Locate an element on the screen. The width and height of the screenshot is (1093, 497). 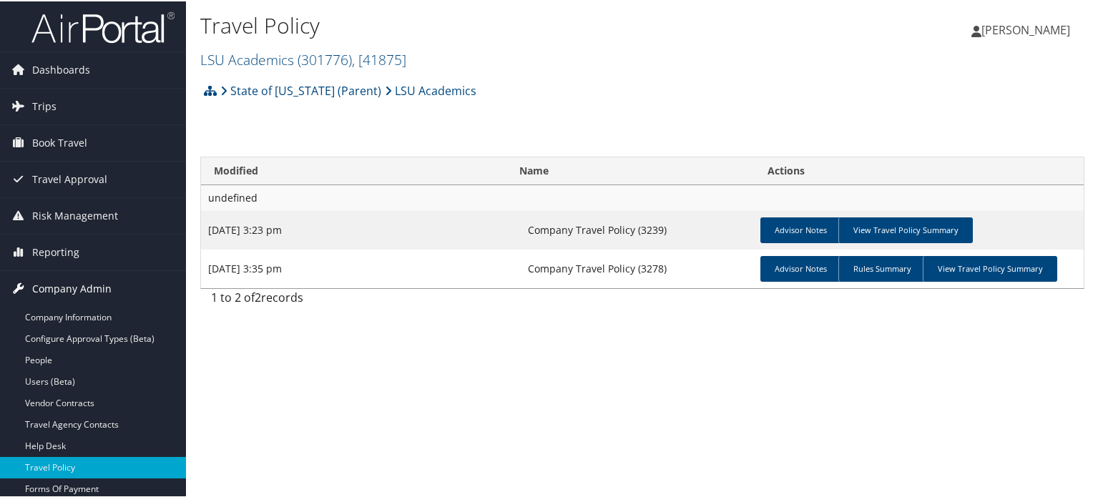
span: Trips is located at coordinates (44, 105).